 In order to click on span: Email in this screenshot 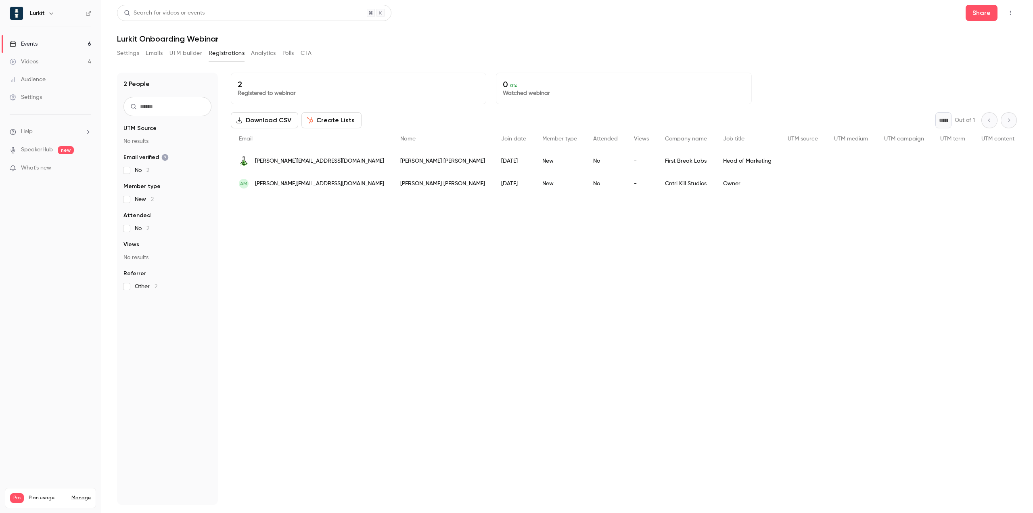, I will do `click(246, 139)`.